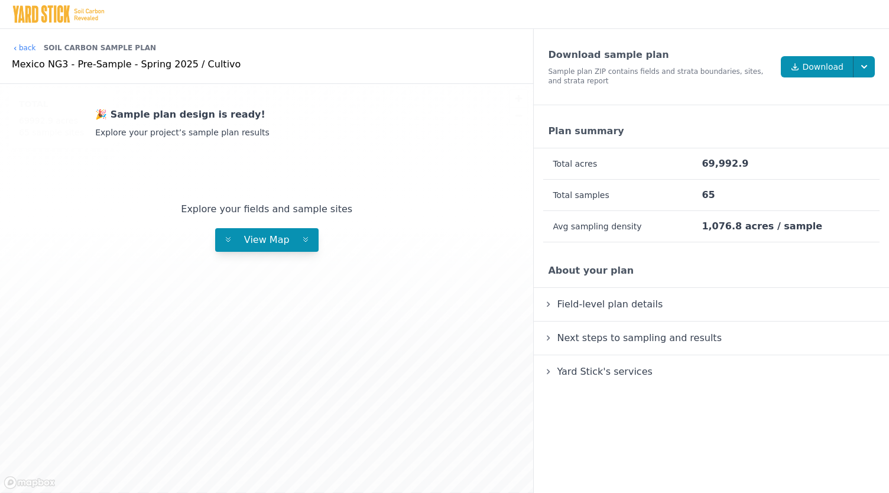 Image resolution: width=889 pixels, height=493 pixels. I want to click on div: 🎉 Sample plan design is ready!, so click(267, 115).